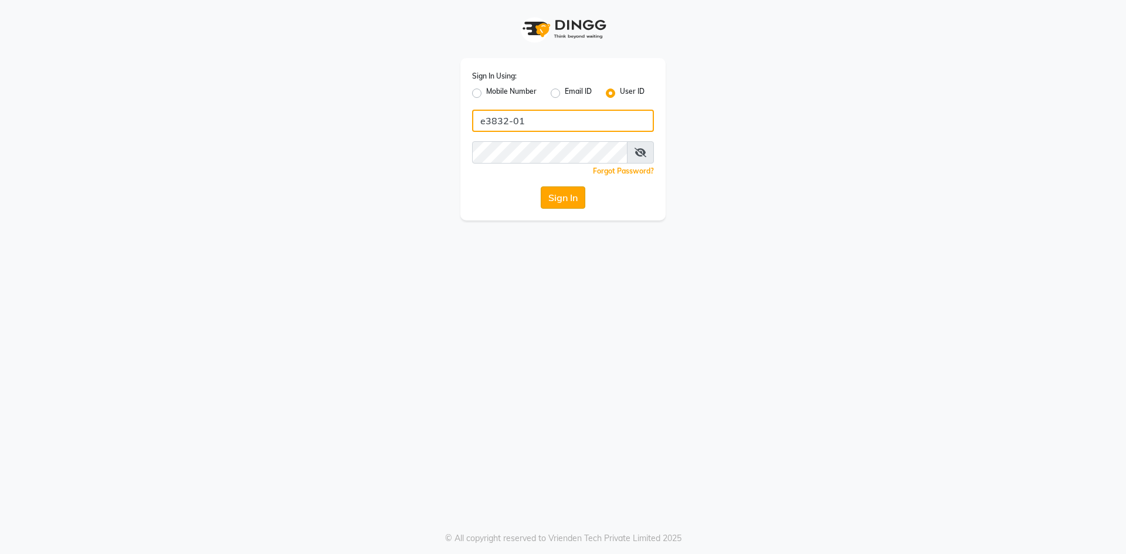 Image resolution: width=1126 pixels, height=554 pixels. I want to click on label: Email ID, so click(578, 93).